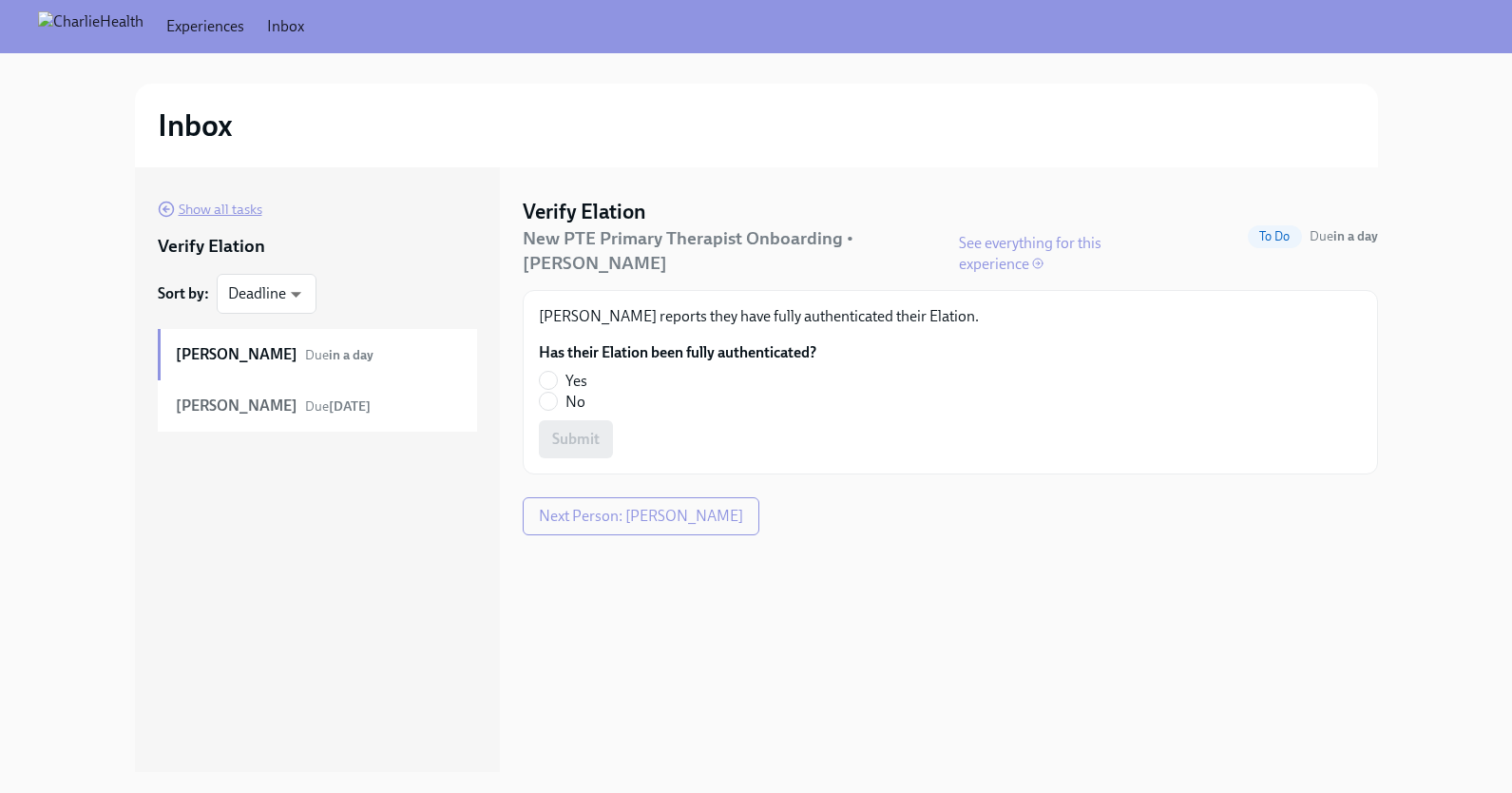 The image size is (1512, 793). I want to click on h4: Verify Elation, so click(584, 212).